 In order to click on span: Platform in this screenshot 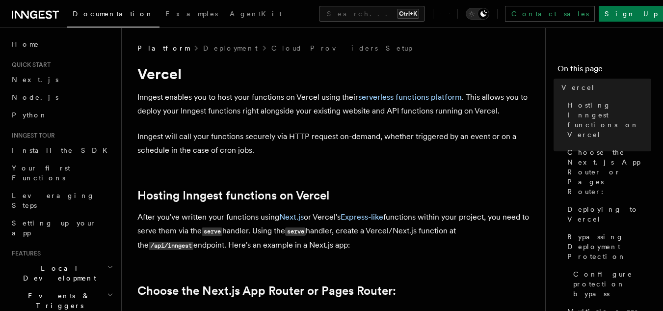, I will do `click(163, 48)`.